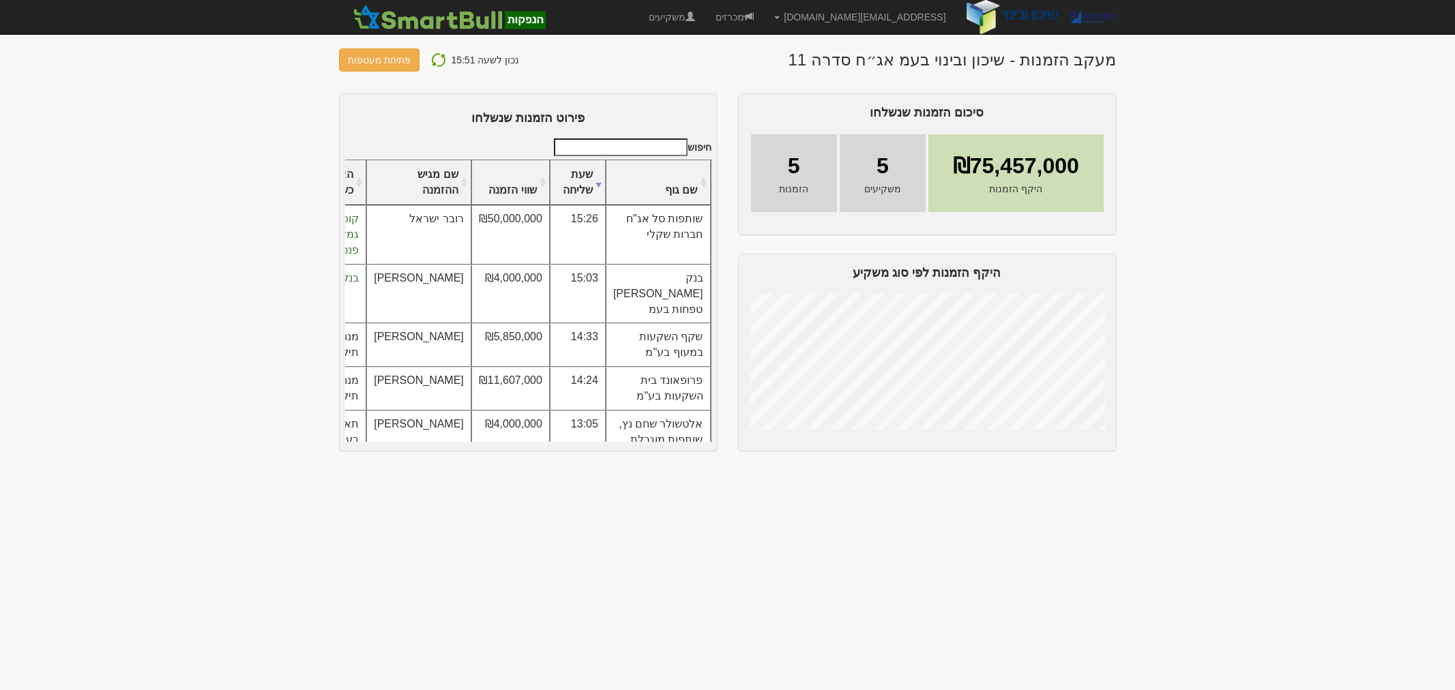 Image resolution: width=1455 pixels, height=690 pixels. I want to click on th: שם גוף : activate to sort column ascending, so click(658, 183).